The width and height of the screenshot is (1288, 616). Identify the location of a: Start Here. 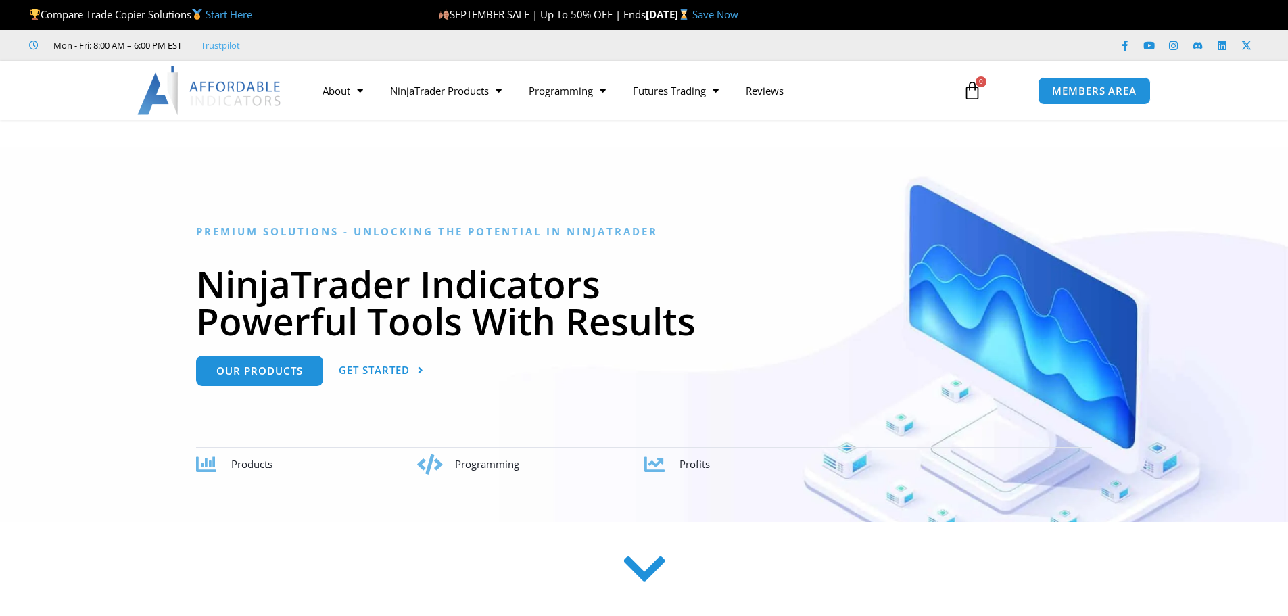
(229, 14).